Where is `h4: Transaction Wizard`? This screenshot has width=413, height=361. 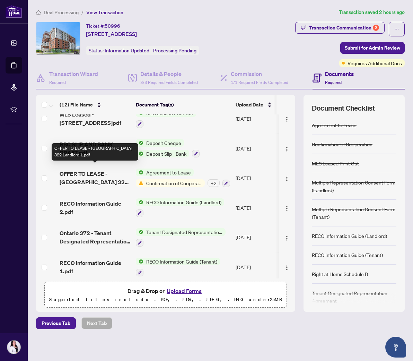
h4: Transaction Wizard is located at coordinates (74, 74).